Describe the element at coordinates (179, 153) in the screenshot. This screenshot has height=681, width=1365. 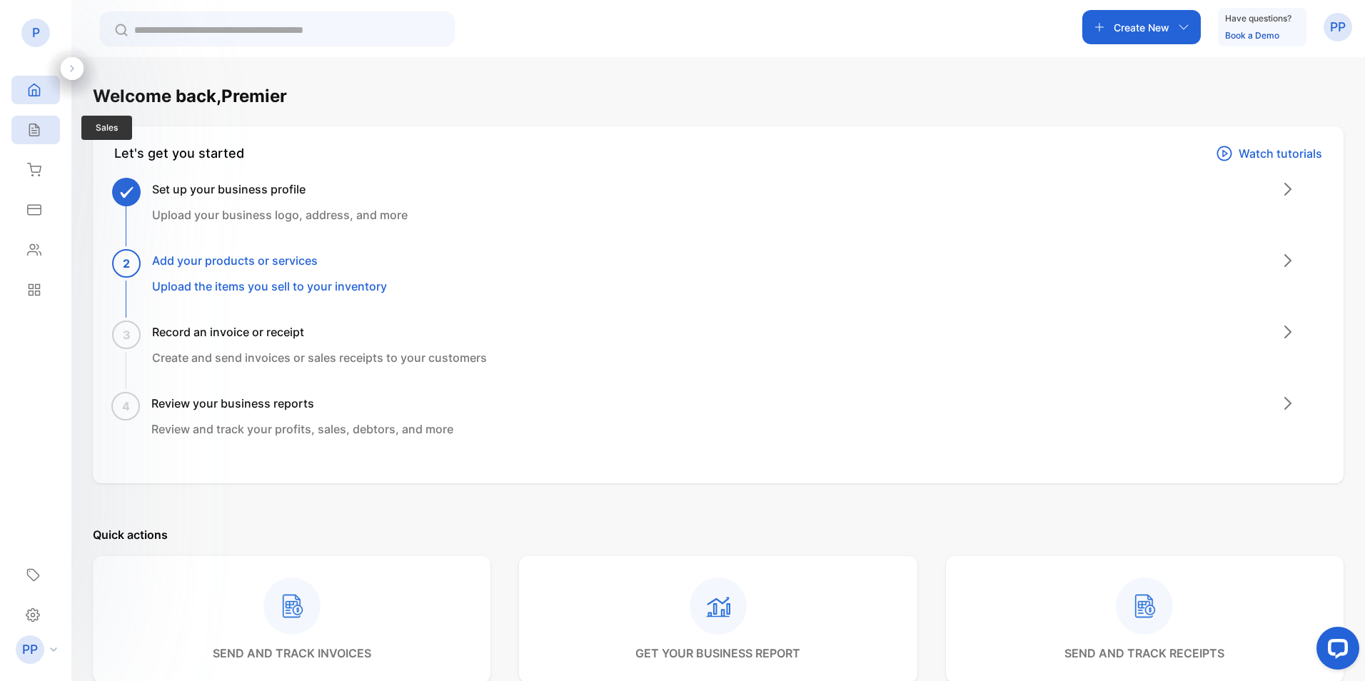
I see `div: Let's get you started` at that location.